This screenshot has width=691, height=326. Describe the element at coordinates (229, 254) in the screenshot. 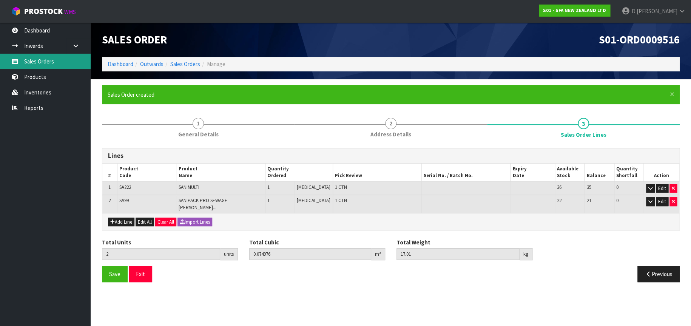

I see `div: units` at that location.